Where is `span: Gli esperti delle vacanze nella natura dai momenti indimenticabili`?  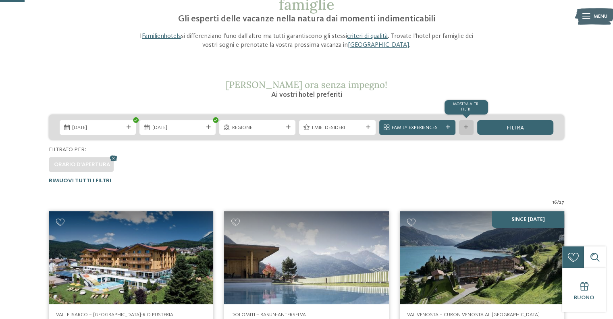 span: Gli esperti delle vacanze nella natura dai momenti indimenticabili is located at coordinates (306, 19).